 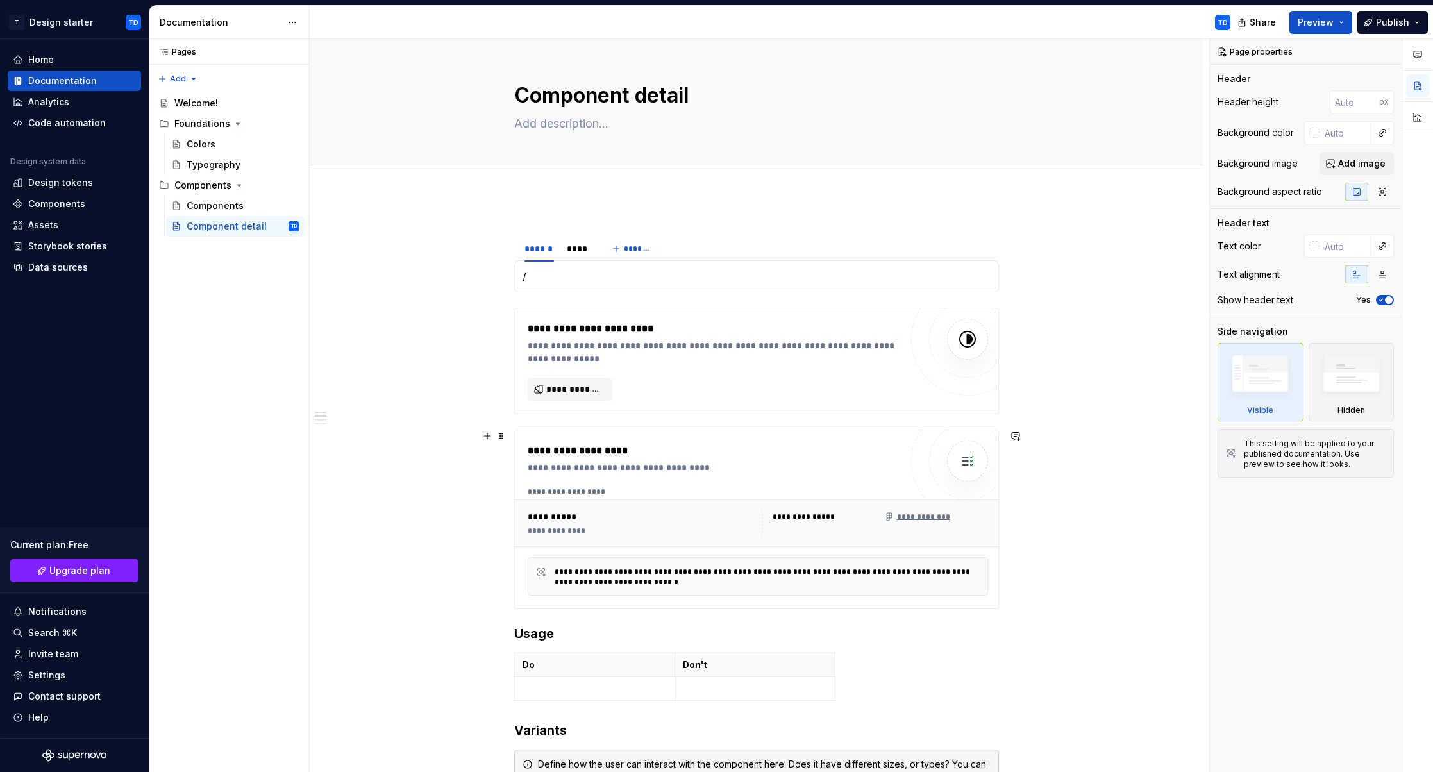 I want to click on a: Settings, so click(x=74, y=675).